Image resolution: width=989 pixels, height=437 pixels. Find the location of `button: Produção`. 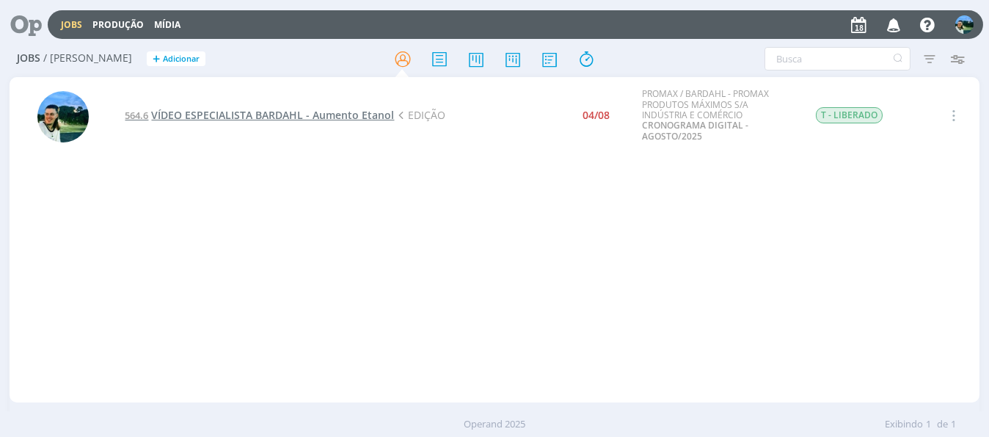

button: Produção is located at coordinates (118, 25).